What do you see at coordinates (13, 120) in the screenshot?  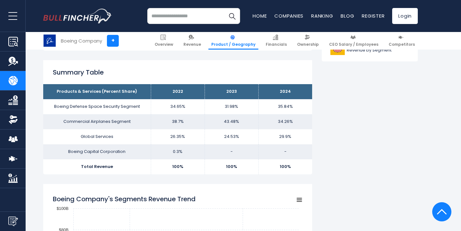 I see `img: Ownership` at bounding box center [13, 120].